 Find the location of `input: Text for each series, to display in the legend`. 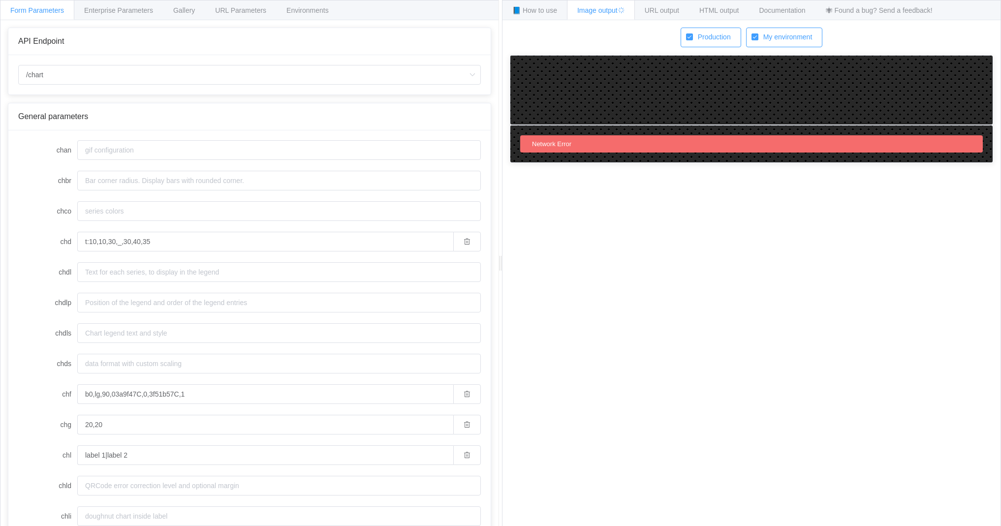

input: Text for each series, to display in the legend is located at coordinates (279, 272).